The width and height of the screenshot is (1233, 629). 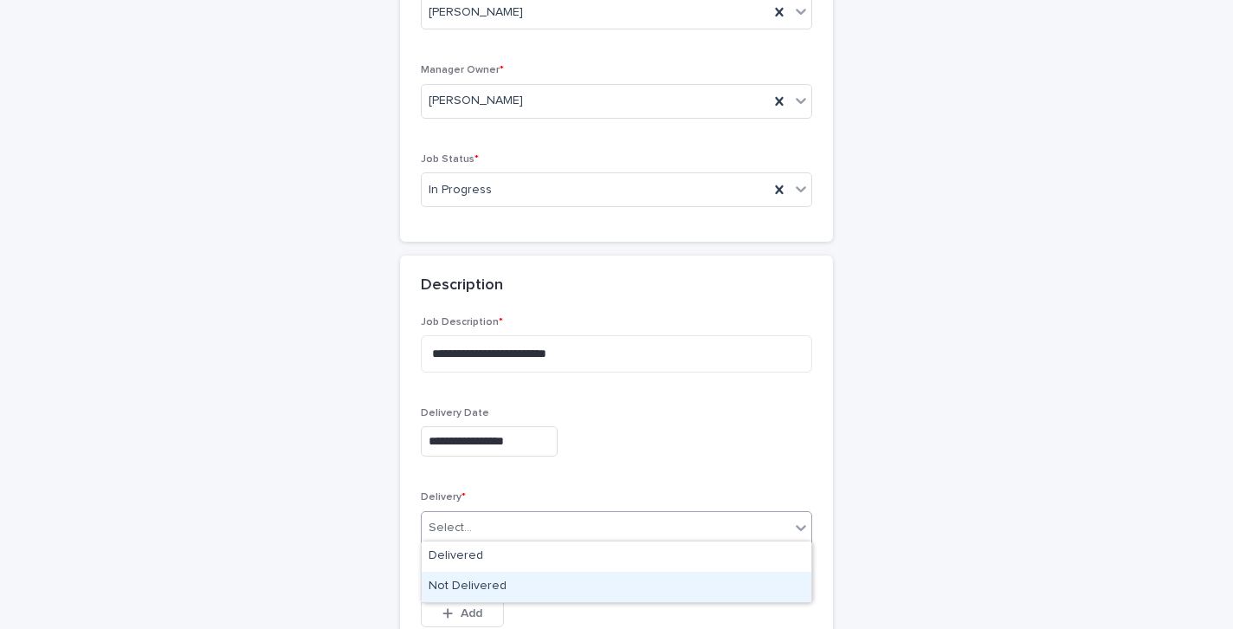 I want to click on div: Select..., so click(x=450, y=527).